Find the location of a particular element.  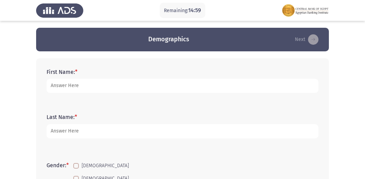

label: Gender: is located at coordinates (58, 165).